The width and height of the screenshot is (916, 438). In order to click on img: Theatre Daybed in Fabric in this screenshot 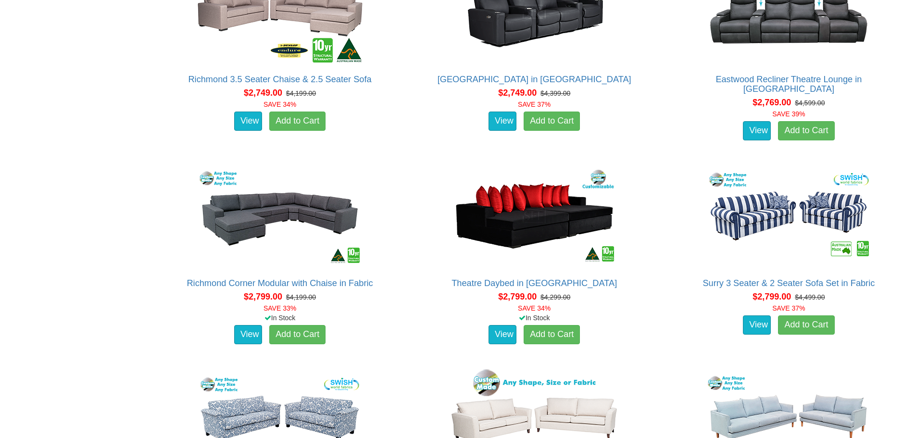, I will do `click(534, 216)`.